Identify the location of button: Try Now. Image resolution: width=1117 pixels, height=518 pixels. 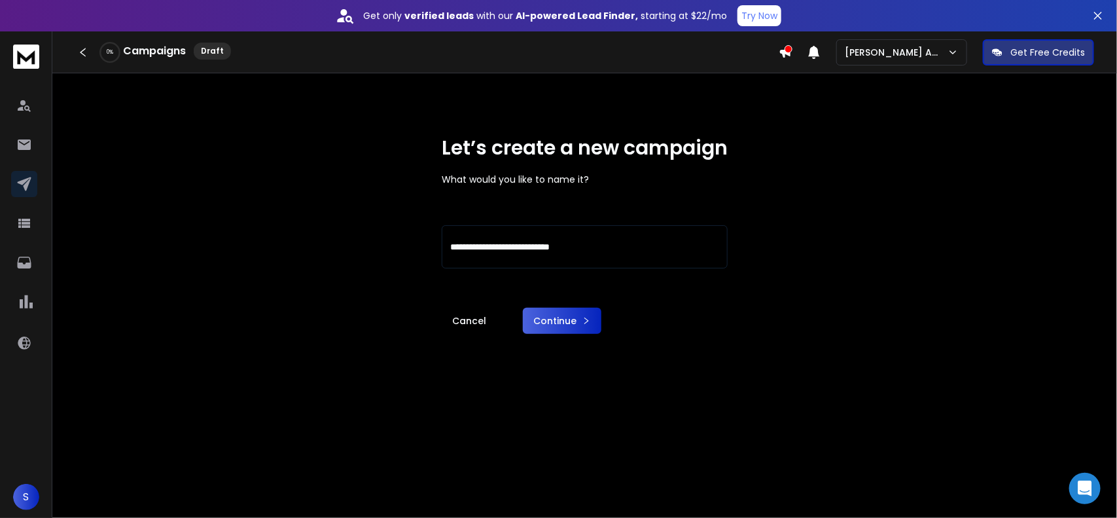
(759, 16).